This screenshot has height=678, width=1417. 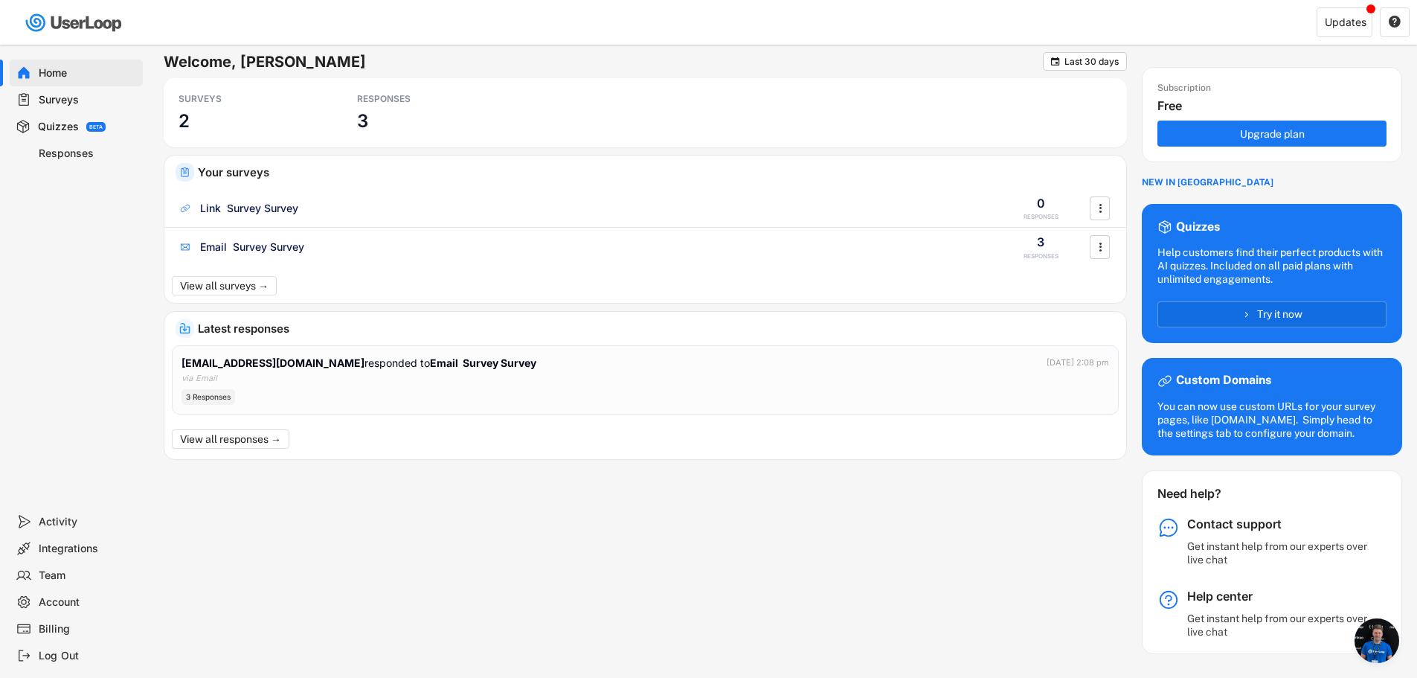 What do you see at coordinates (246, 99) in the screenshot?
I see `div: SURVEYS` at bounding box center [246, 99].